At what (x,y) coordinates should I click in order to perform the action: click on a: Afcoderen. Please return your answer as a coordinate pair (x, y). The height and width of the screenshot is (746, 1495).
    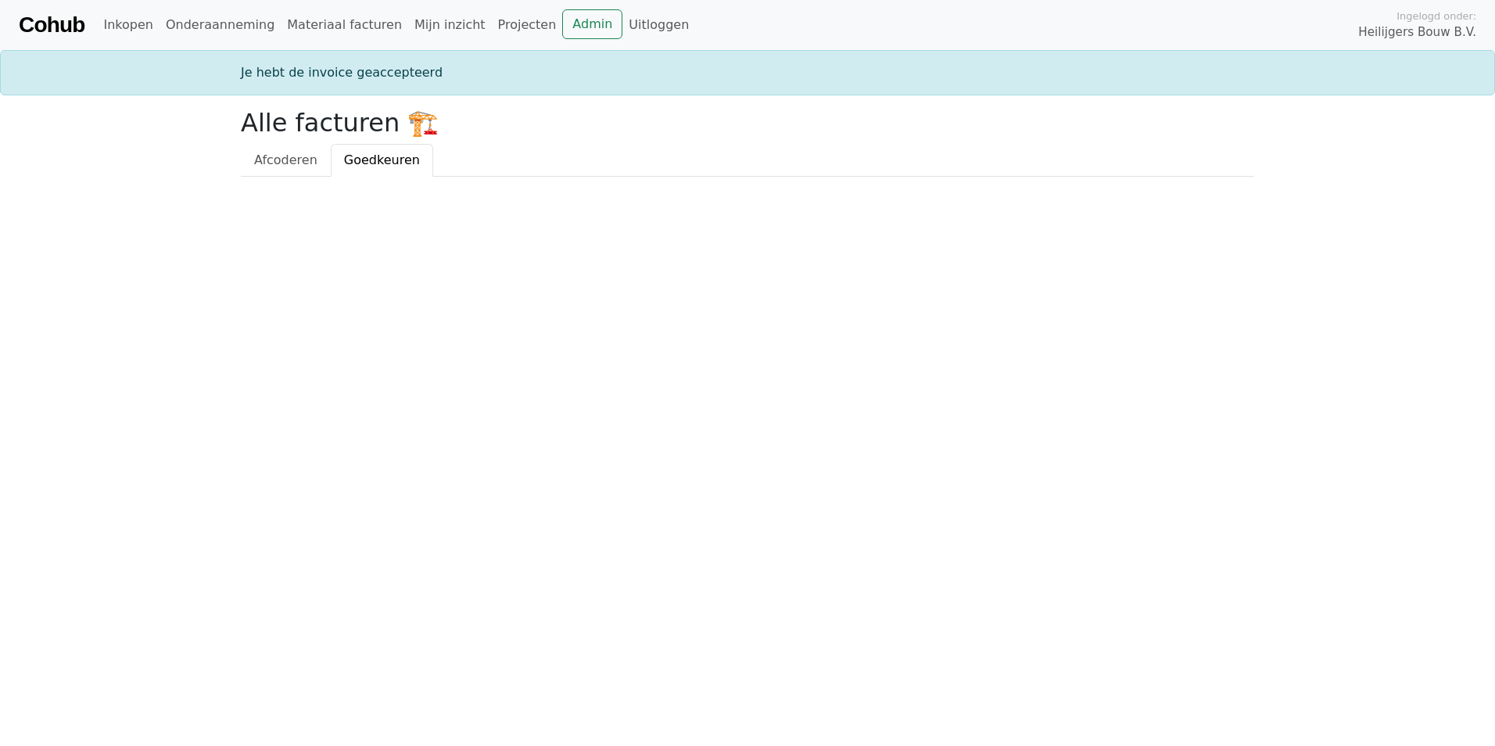
    Looking at the image, I should click on (285, 160).